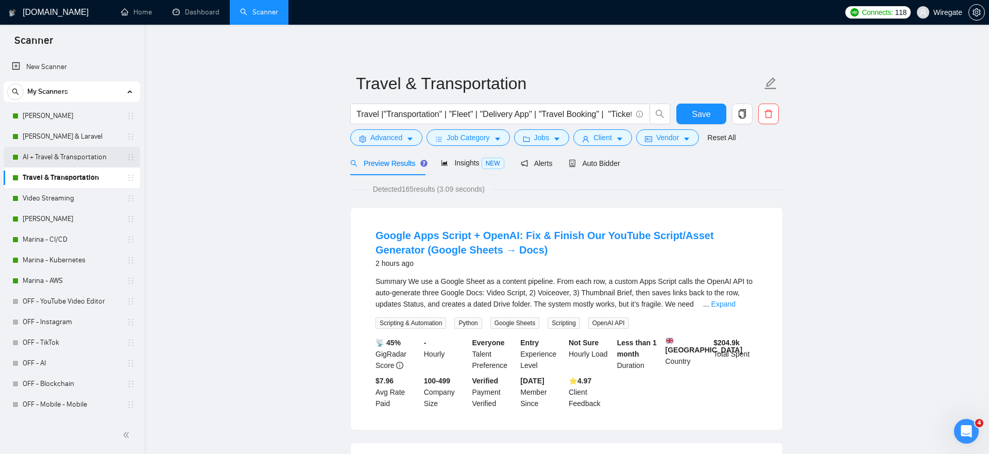 This screenshot has width=989, height=454. I want to click on span: bars, so click(439, 139).